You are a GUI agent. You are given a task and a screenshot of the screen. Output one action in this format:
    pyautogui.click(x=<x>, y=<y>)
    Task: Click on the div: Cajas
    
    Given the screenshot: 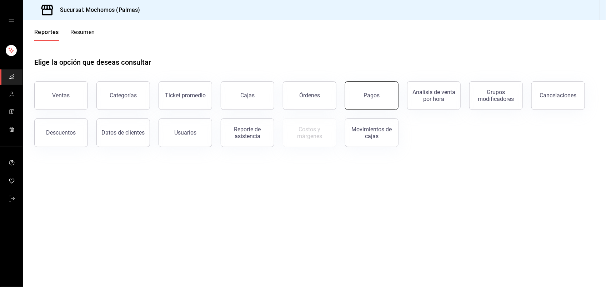 What is the action you would take?
    pyautogui.click(x=248, y=95)
    